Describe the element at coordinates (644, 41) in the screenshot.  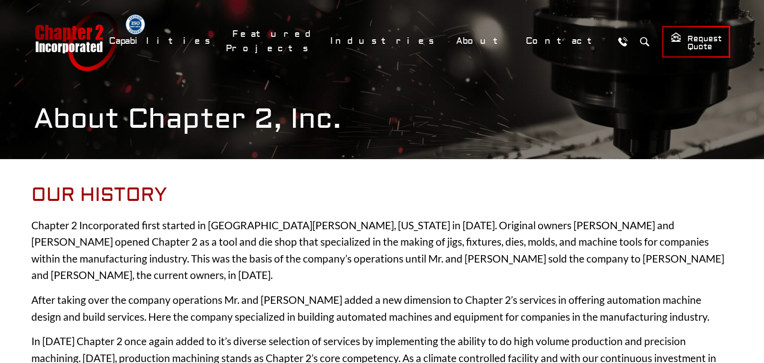
I see `button: Search` at that location.